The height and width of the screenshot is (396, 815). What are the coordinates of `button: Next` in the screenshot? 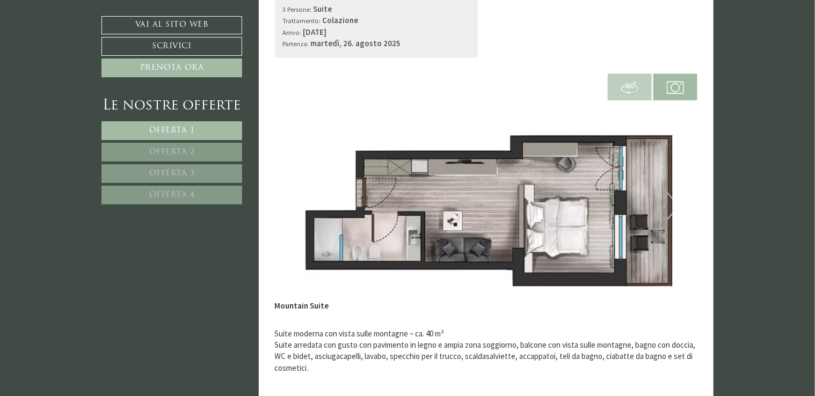 It's located at (673, 206).